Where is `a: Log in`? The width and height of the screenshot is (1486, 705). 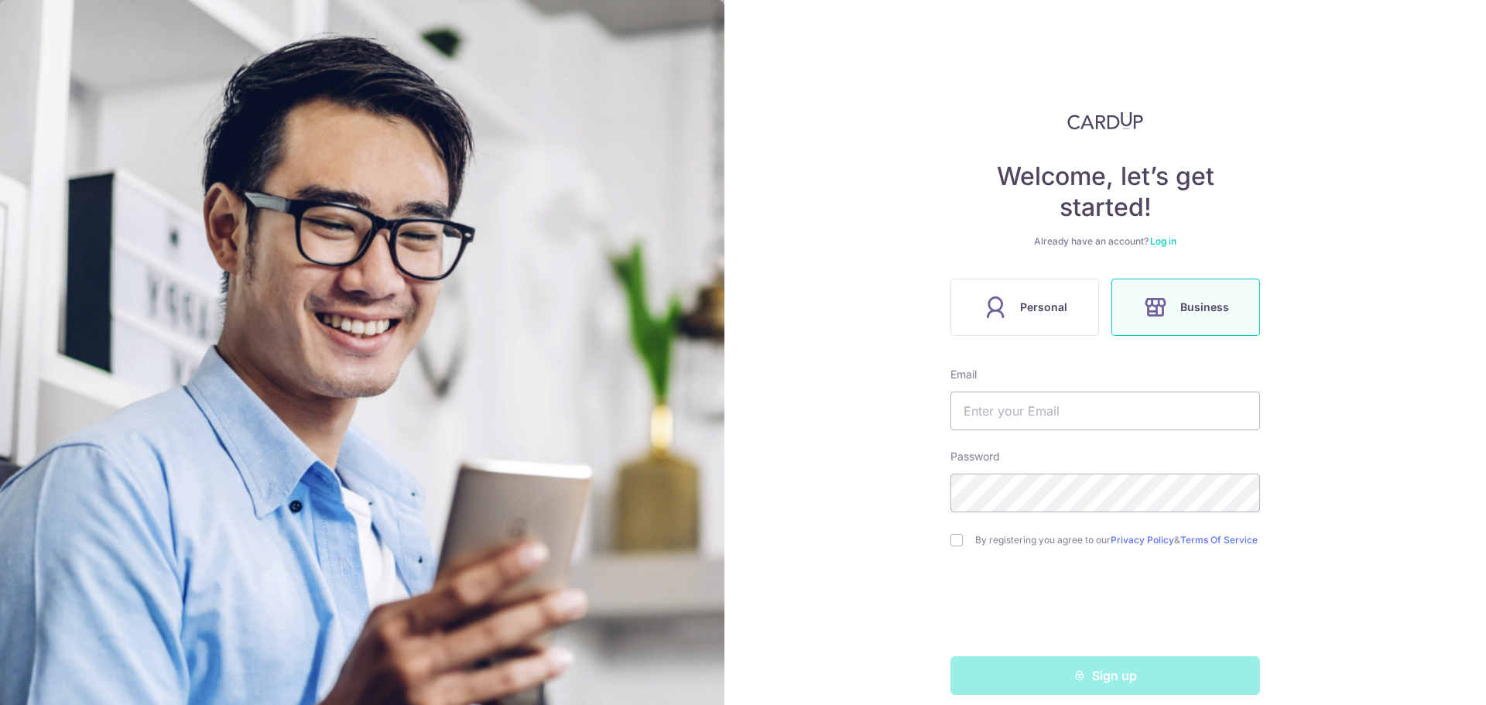 a: Log in is located at coordinates (1164, 241).